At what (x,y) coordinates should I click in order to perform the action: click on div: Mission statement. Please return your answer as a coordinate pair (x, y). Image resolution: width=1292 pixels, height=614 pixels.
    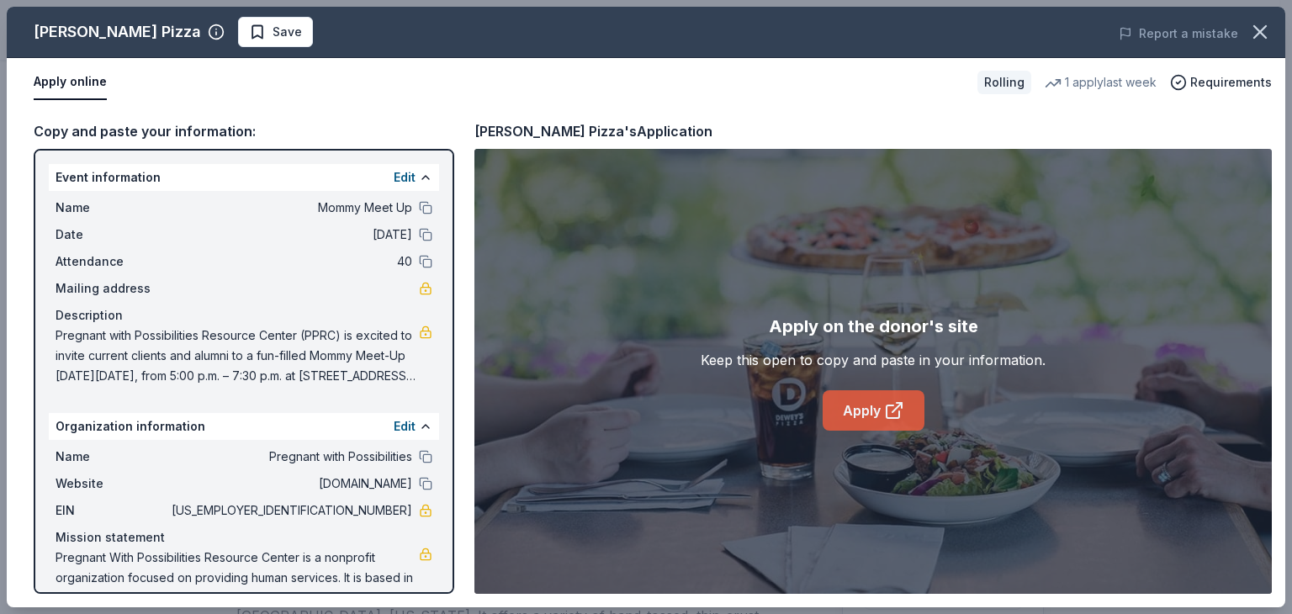
    Looking at the image, I should click on (244, 537).